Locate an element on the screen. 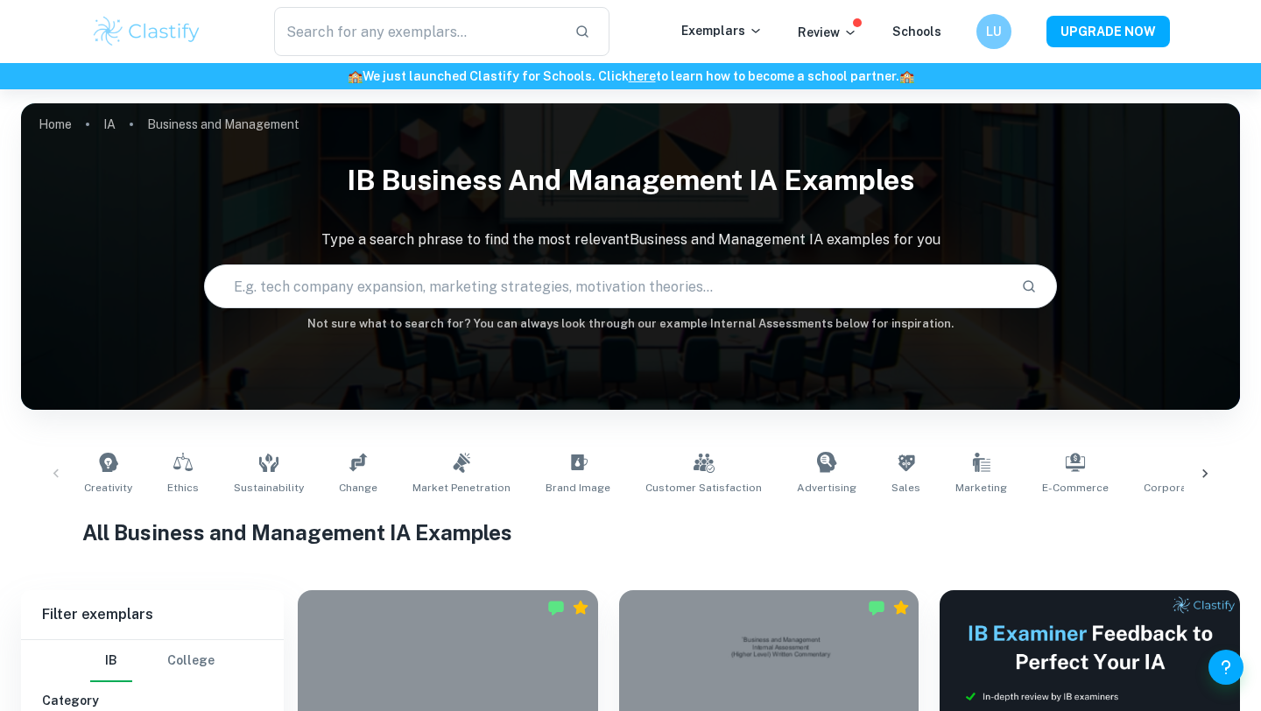 The width and height of the screenshot is (1261, 711). img: Clastify logo is located at coordinates (146, 32).